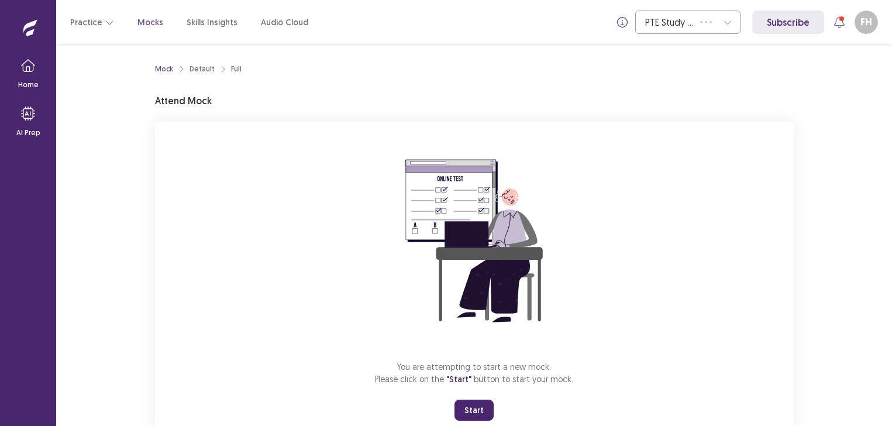 This screenshot has height=426, width=892. I want to click on p: You are attempting to start a new mock. Please click on the button to start your mock., so click(474, 373).